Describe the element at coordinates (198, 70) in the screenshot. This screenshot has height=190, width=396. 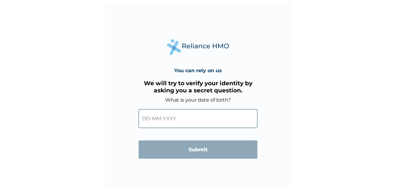
I see `h4: You can rely on us` at that location.